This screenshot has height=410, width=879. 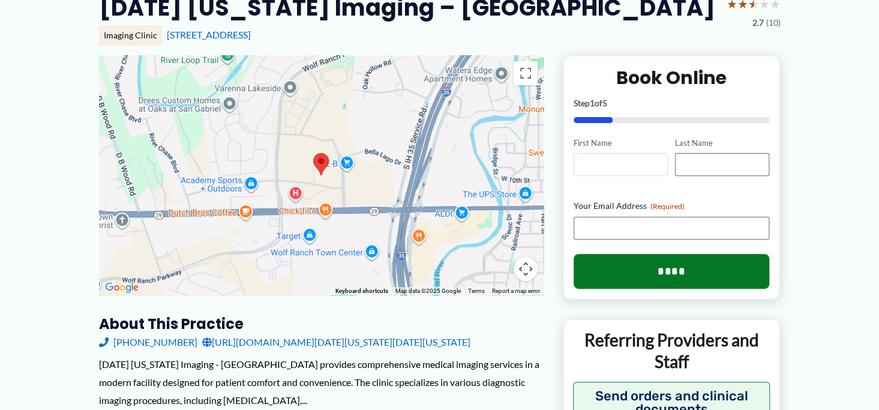 What do you see at coordinates (671, 103) in the screenshot?
I see `p: Step of` at bounding box center [671, 103].